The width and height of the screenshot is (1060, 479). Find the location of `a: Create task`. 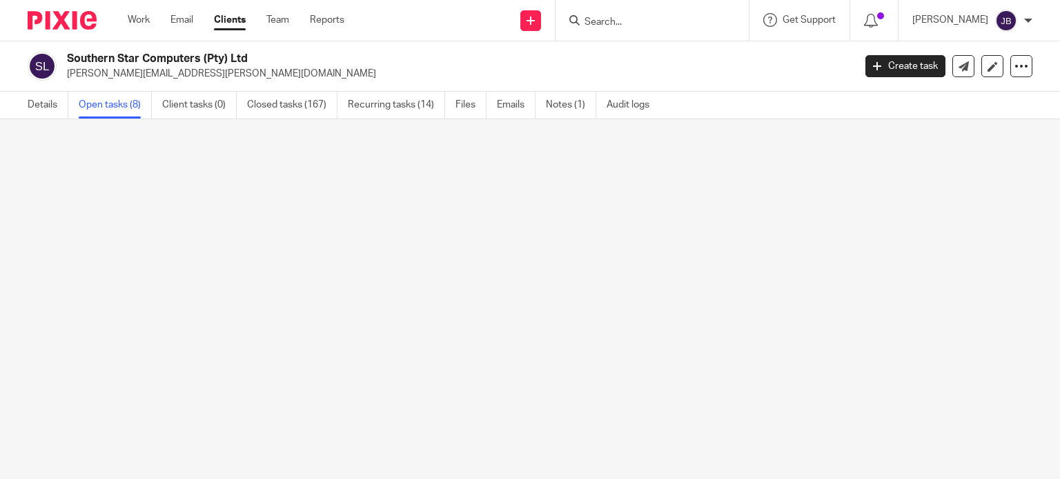

a: Create task is located at coordinates (905, 66).